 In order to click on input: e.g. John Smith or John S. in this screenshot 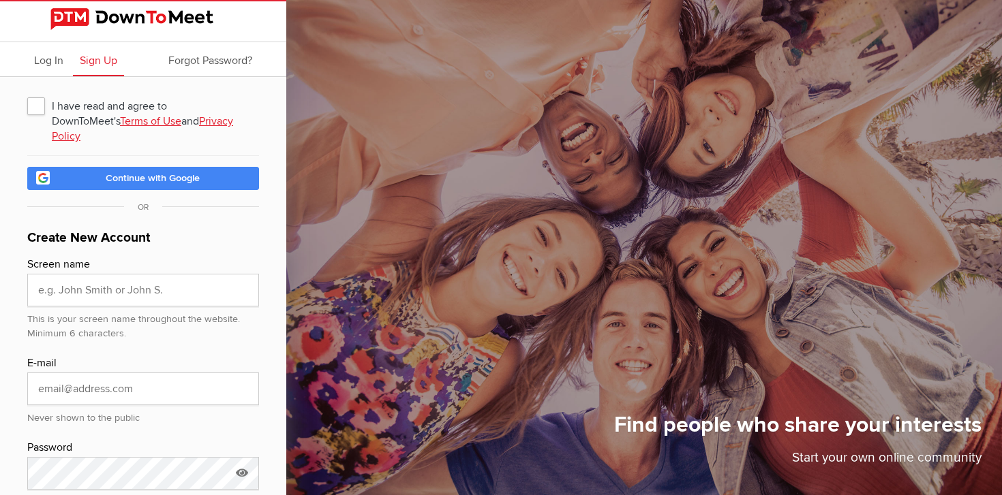, I will do `click(143, 290)`.